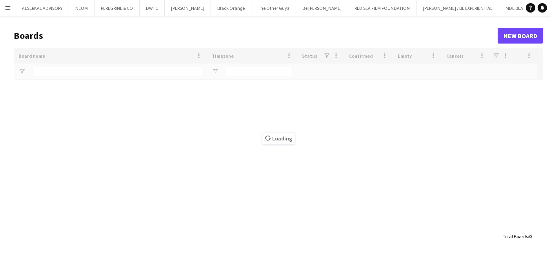 The image size is (551, 255). Describe the element at coordinates (383, 8) in the screenshot. I see `button: RED SEA FILM FOUNDATION` at that location.